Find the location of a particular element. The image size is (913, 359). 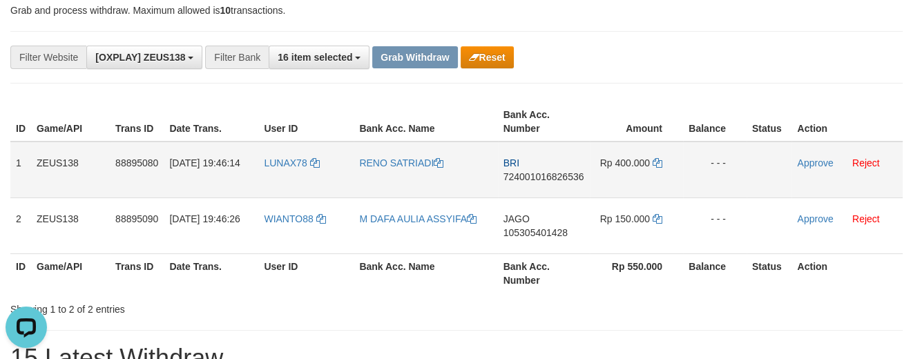

span: BRI is located at coordinates (511, 163).